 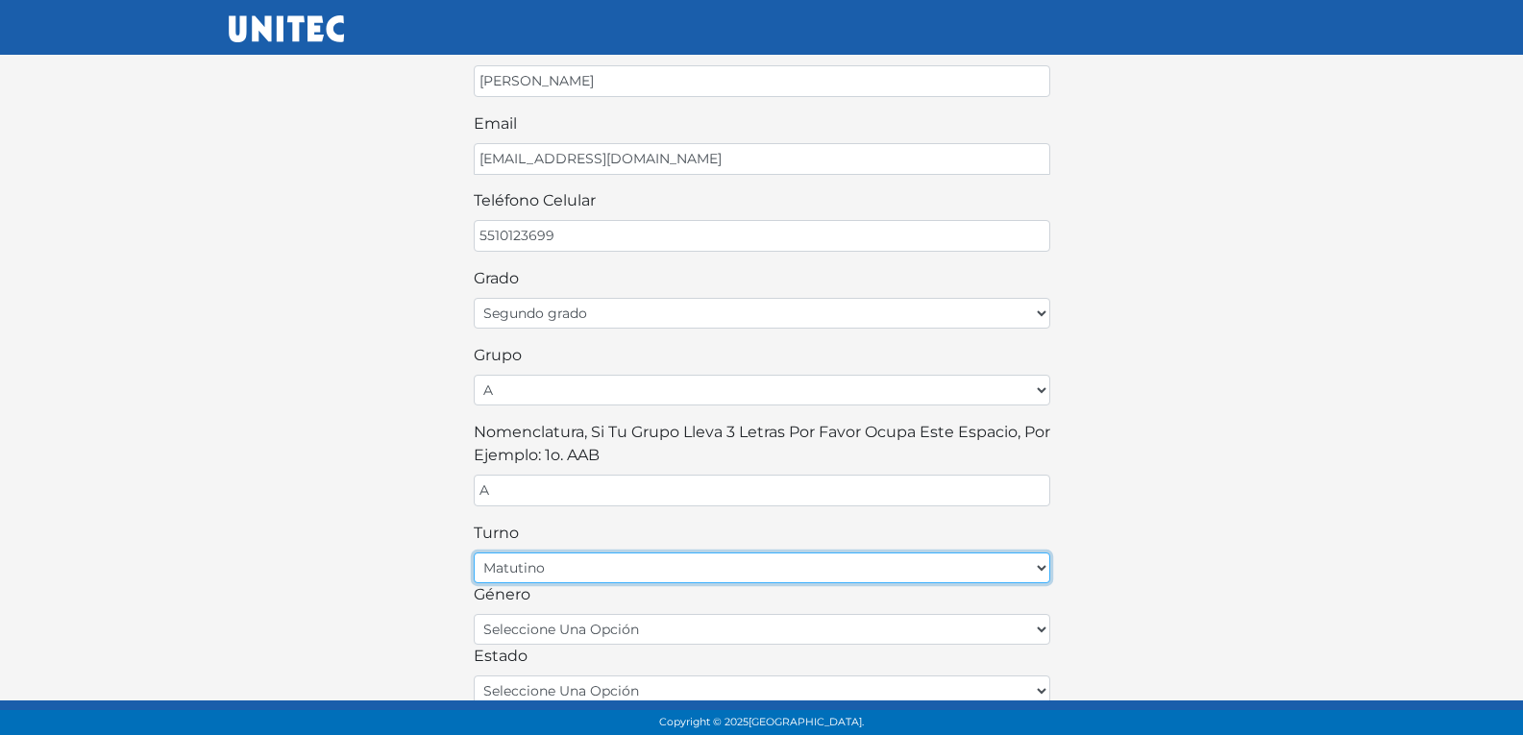 I want to click on label: Grado, so click(x=496, y=279).